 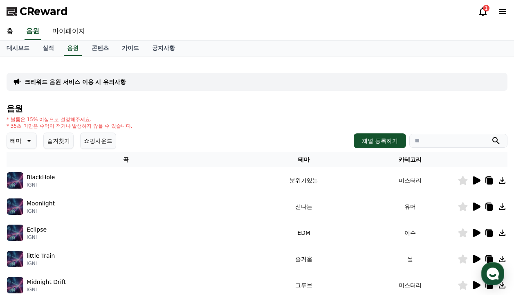 I want to click on p: BlackHole, so click(x=41, y=177).